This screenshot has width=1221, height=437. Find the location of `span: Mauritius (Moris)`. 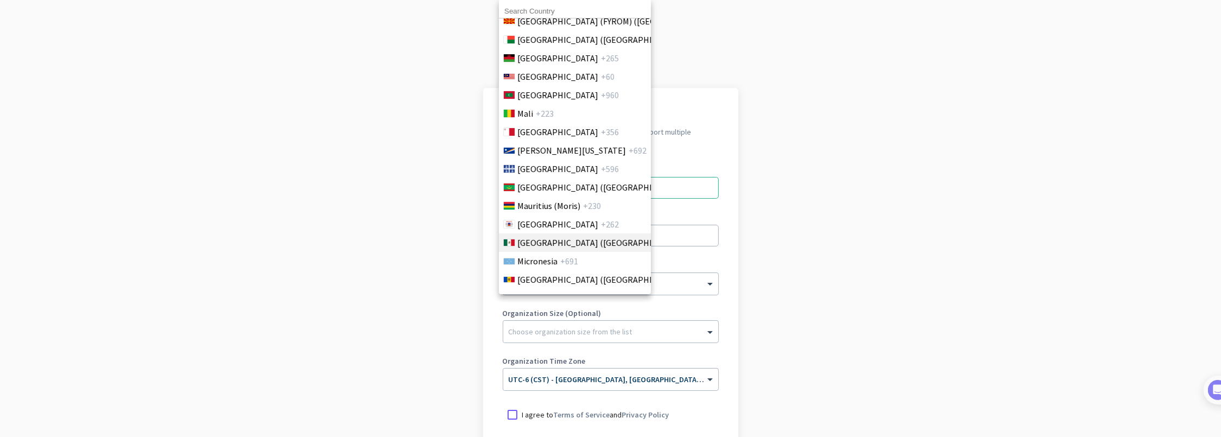

span: Mauritius (Moris) is located at coordinates (549, 206).